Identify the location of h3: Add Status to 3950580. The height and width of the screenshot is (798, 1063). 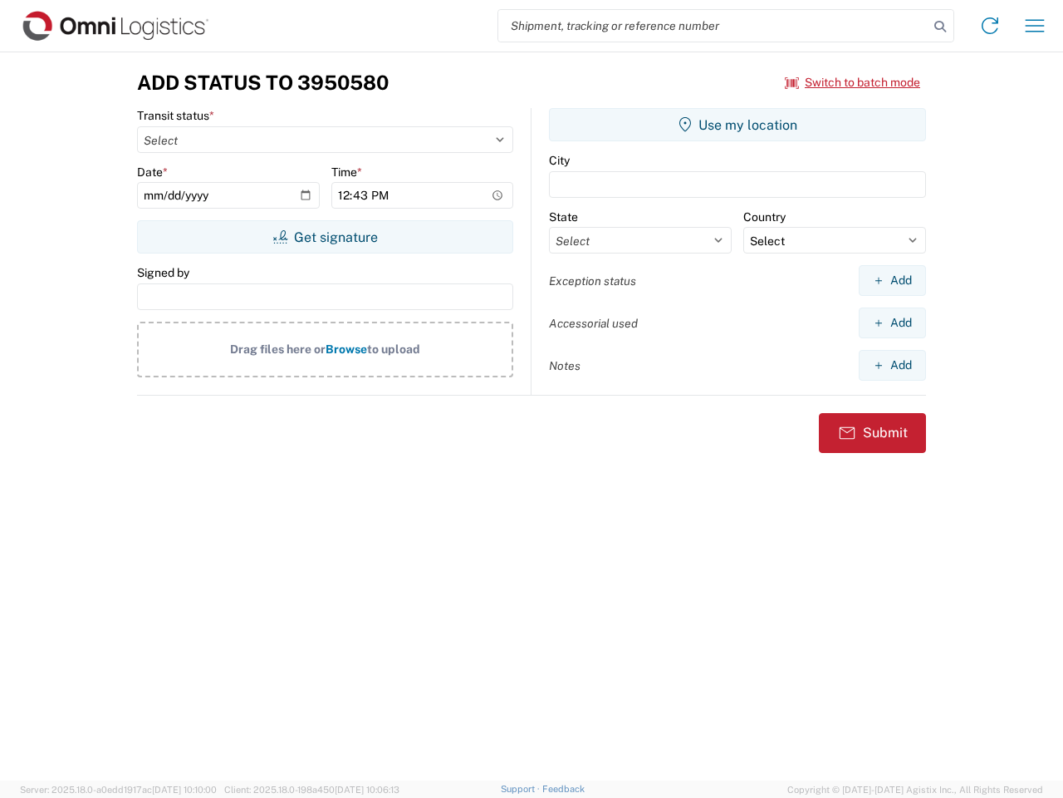
(263, 82).